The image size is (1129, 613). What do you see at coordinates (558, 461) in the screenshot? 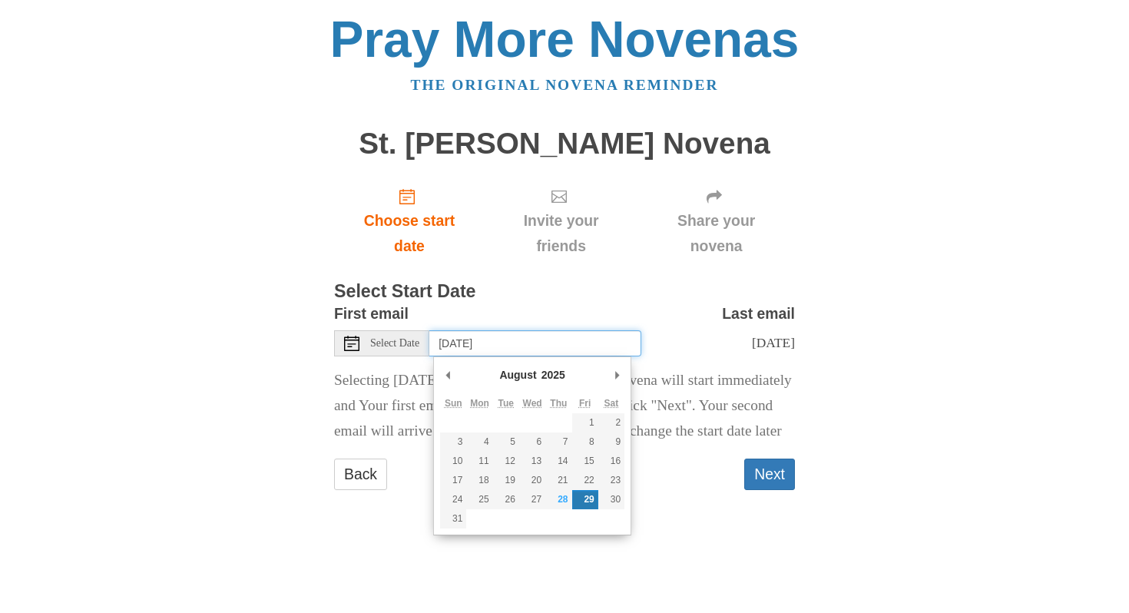
I see `button: 14` at bounding box center [558, 461].